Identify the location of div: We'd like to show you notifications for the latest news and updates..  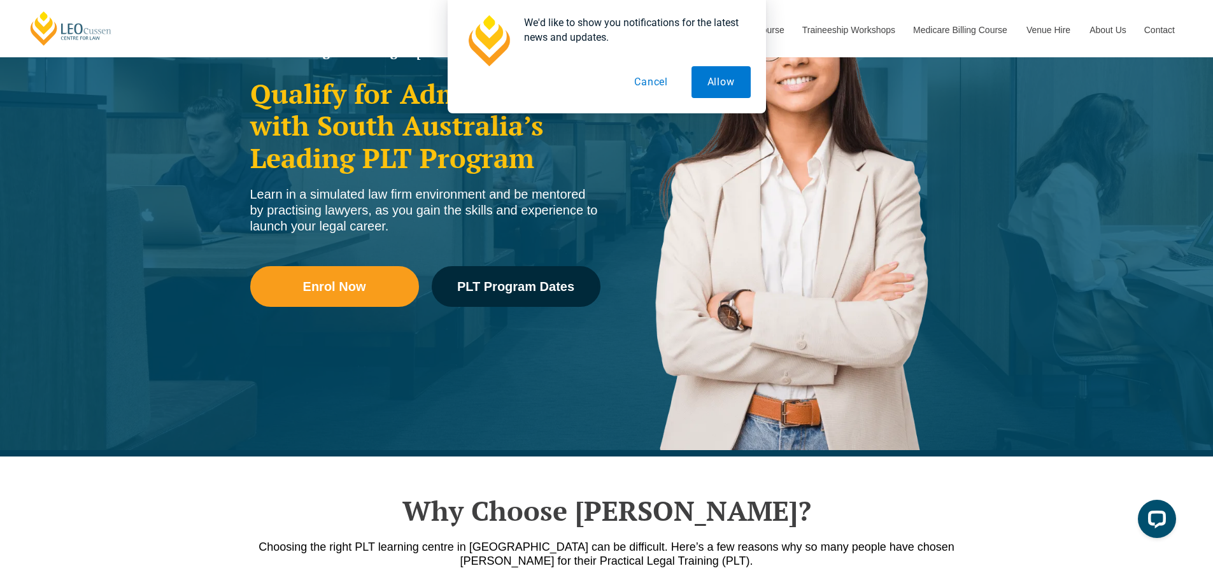
(632, 30).